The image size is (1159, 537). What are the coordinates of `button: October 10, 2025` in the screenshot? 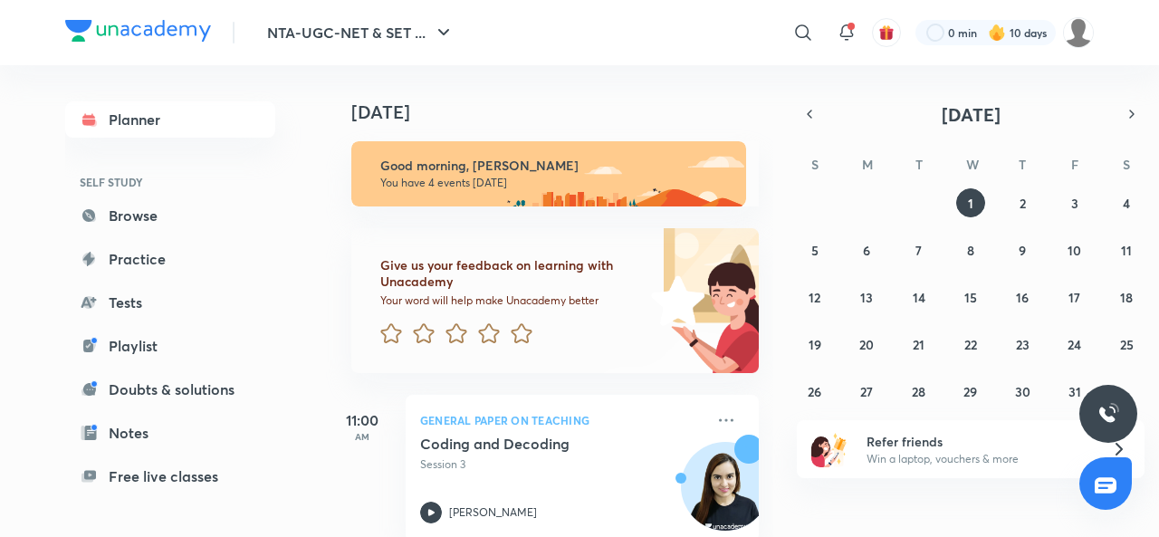 It's located at (1074, 250).